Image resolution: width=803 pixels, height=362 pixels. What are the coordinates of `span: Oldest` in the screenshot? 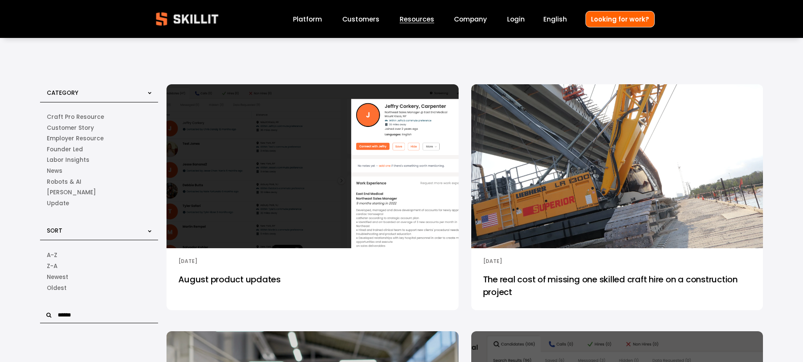 It's located at (56, 288).